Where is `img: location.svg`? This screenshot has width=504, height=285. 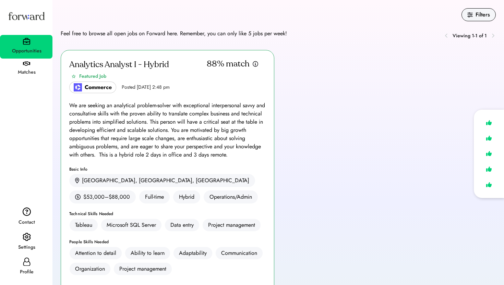
img: location.svg is located at coordinates (77, 181).